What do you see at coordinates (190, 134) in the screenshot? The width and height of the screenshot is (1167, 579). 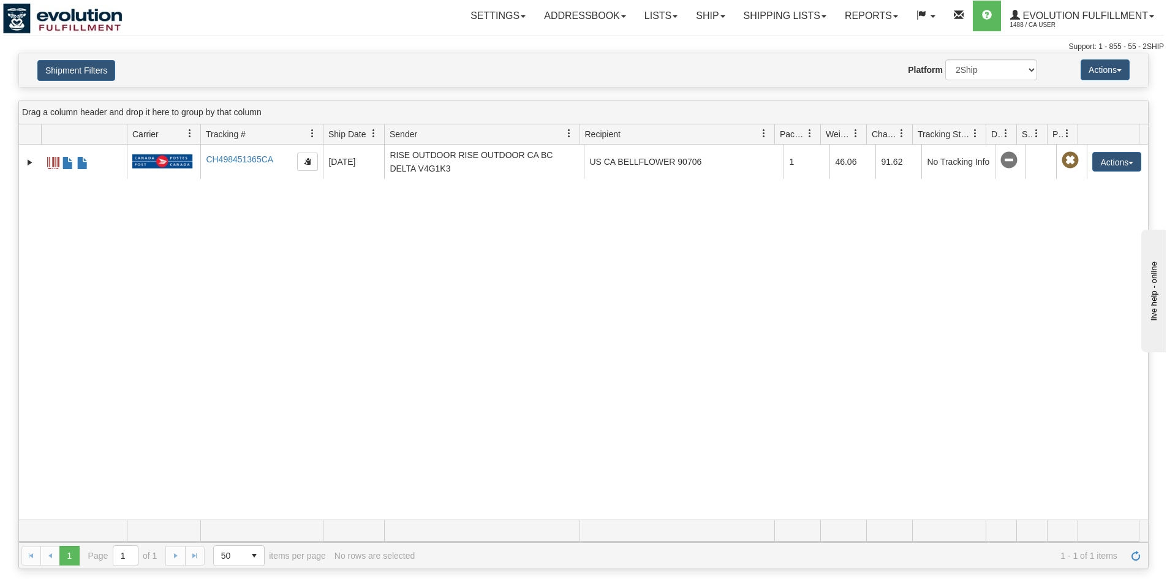 I see `a: Carrier filter column settings` at bounding box center [190, 134].